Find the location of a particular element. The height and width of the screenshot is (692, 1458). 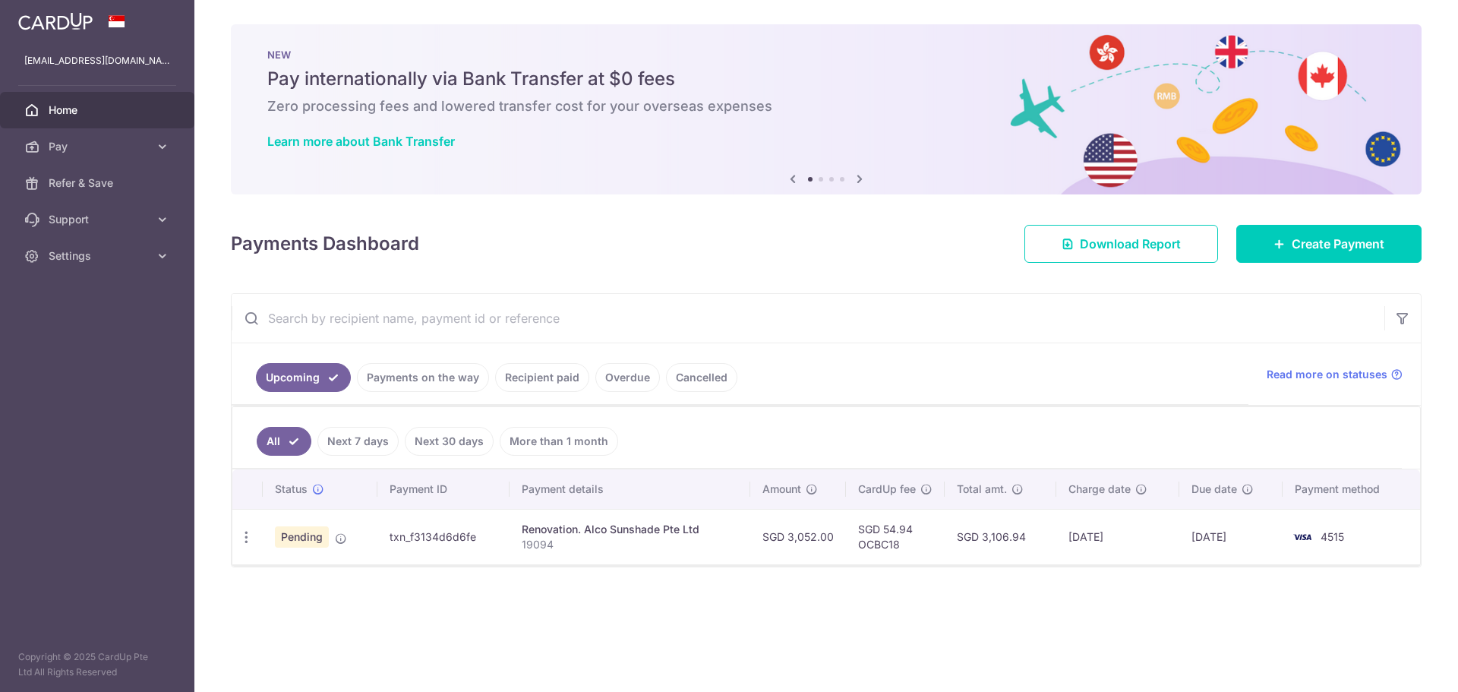

a: Cancelled is located at coordinates (702, 378).